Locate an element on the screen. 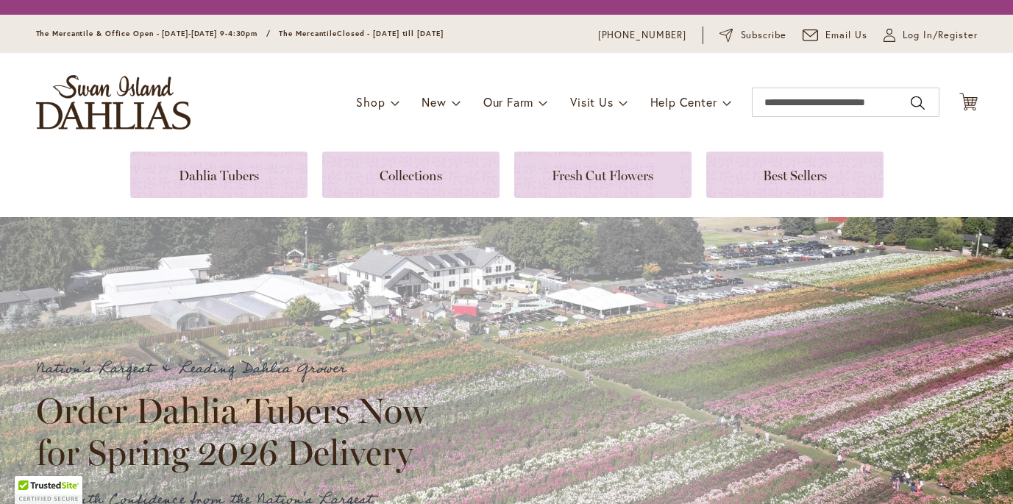 This screenshot has height=504, width=1013. a: Subscribe is located at coordinates (752, 35).